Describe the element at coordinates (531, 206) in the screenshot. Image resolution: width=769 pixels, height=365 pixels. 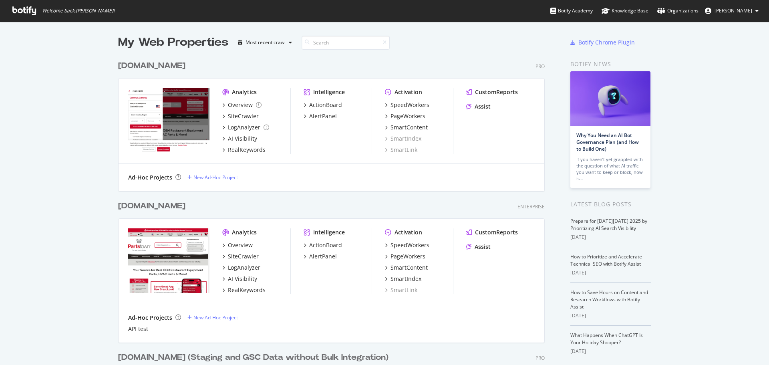
I see `div: Enterprise` at that location.